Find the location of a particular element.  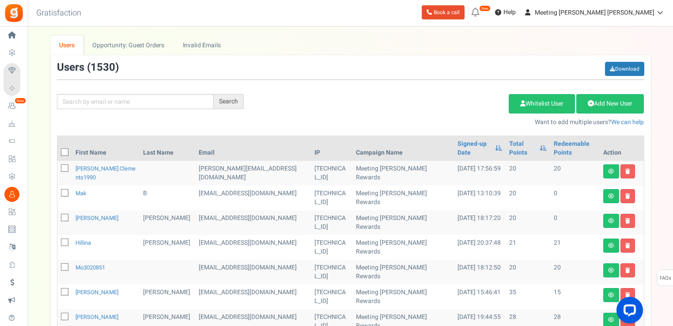

div: Search is located at coordinates (229, 102).